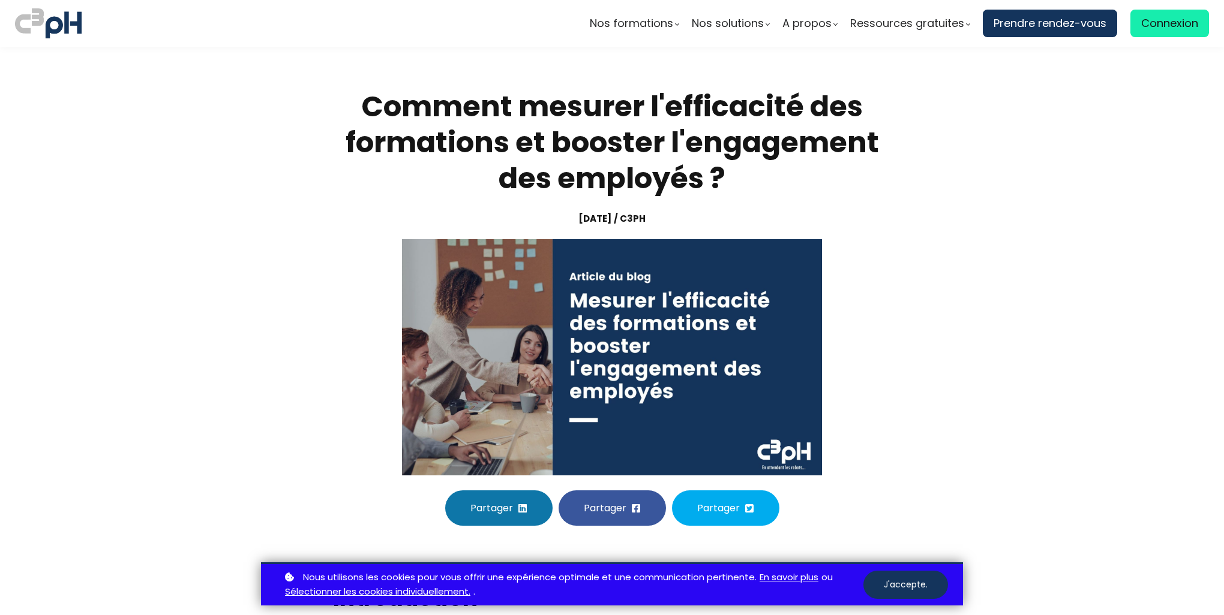 This screenshot has height=615, width=1224. What do you see at coordinates (572, 585) in the screenshot?
I see `p: ou .` at bounding box center [572, 585].